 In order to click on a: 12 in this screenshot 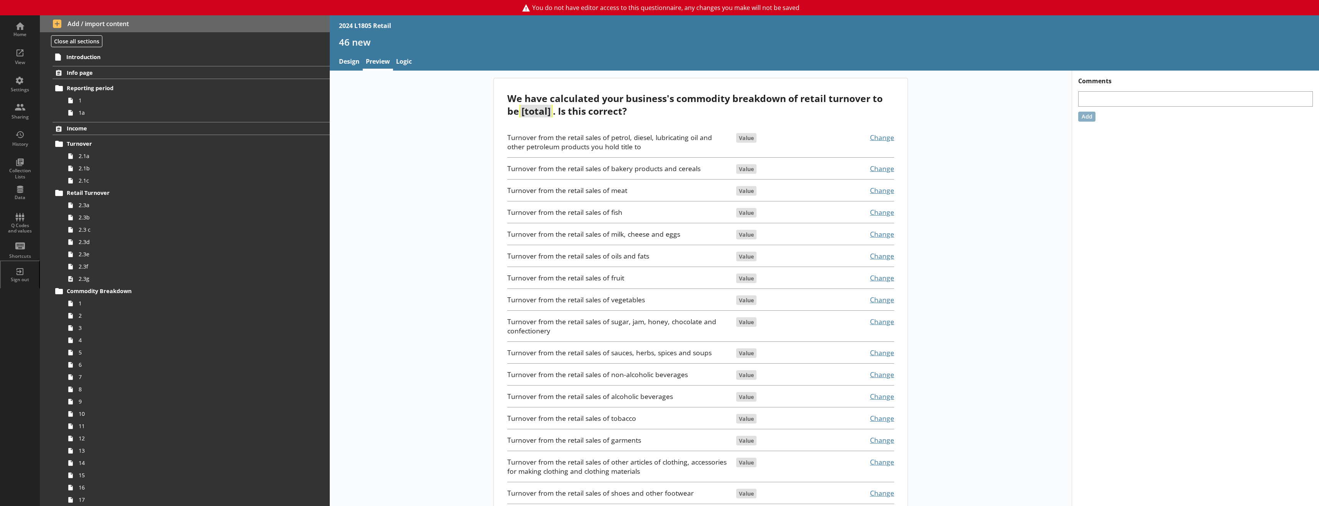, I will do `click(197, 438)`.